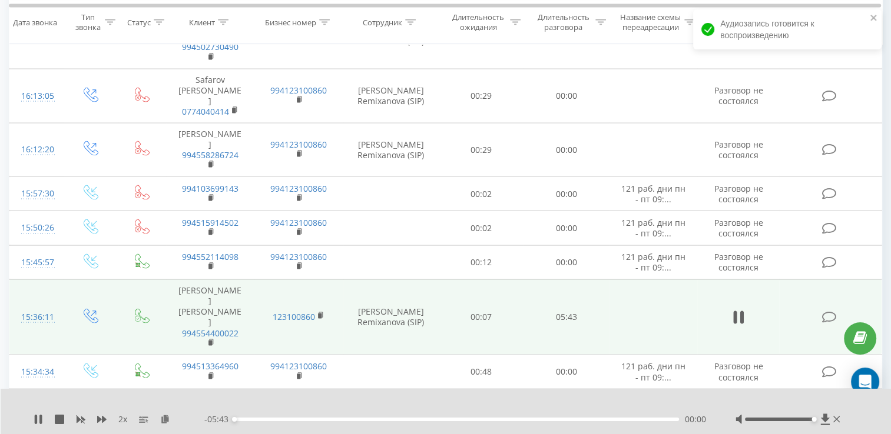  I want to click on div: Open Intercom Messenger, so click(865, 382).